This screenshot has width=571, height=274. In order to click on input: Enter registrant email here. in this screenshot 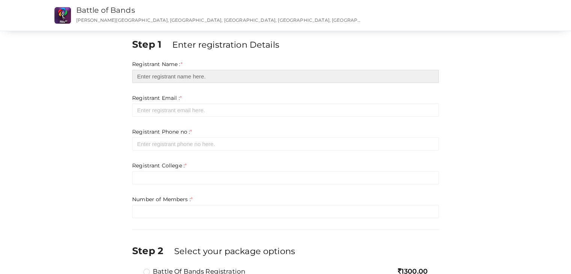, I will do `click(285, 110)`.